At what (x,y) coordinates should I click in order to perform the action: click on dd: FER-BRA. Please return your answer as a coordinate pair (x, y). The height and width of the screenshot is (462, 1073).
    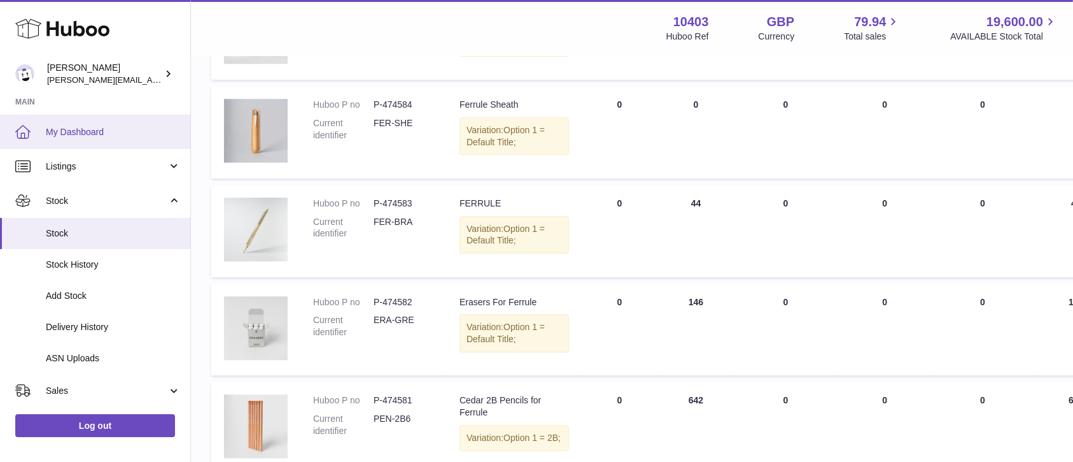
    Looking at the image, I should click on (404, 228).